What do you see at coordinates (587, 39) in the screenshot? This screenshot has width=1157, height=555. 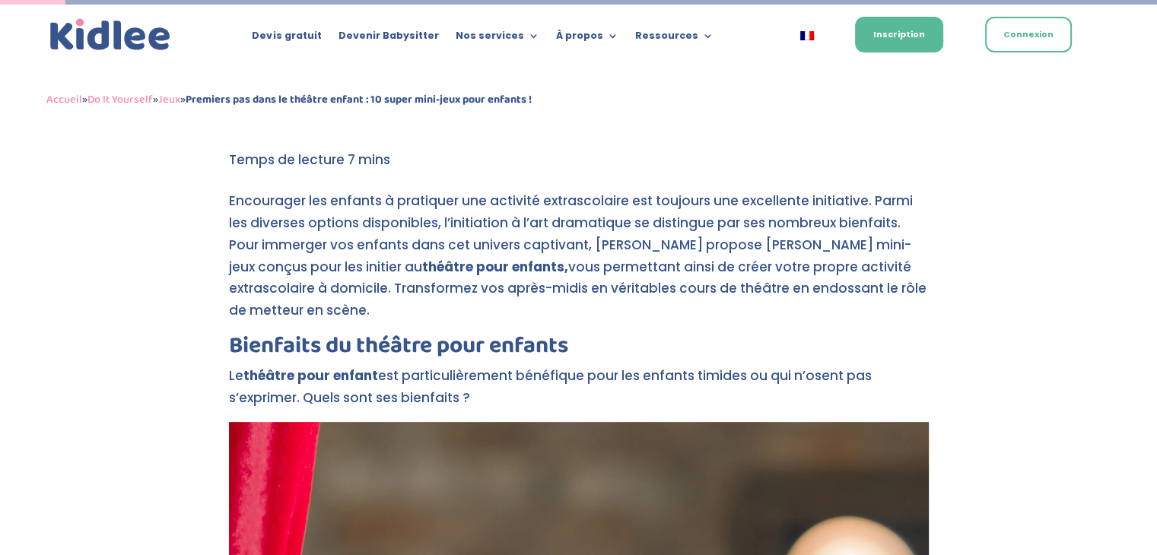 I see `a: À propos` at bounding box center [587, 39].